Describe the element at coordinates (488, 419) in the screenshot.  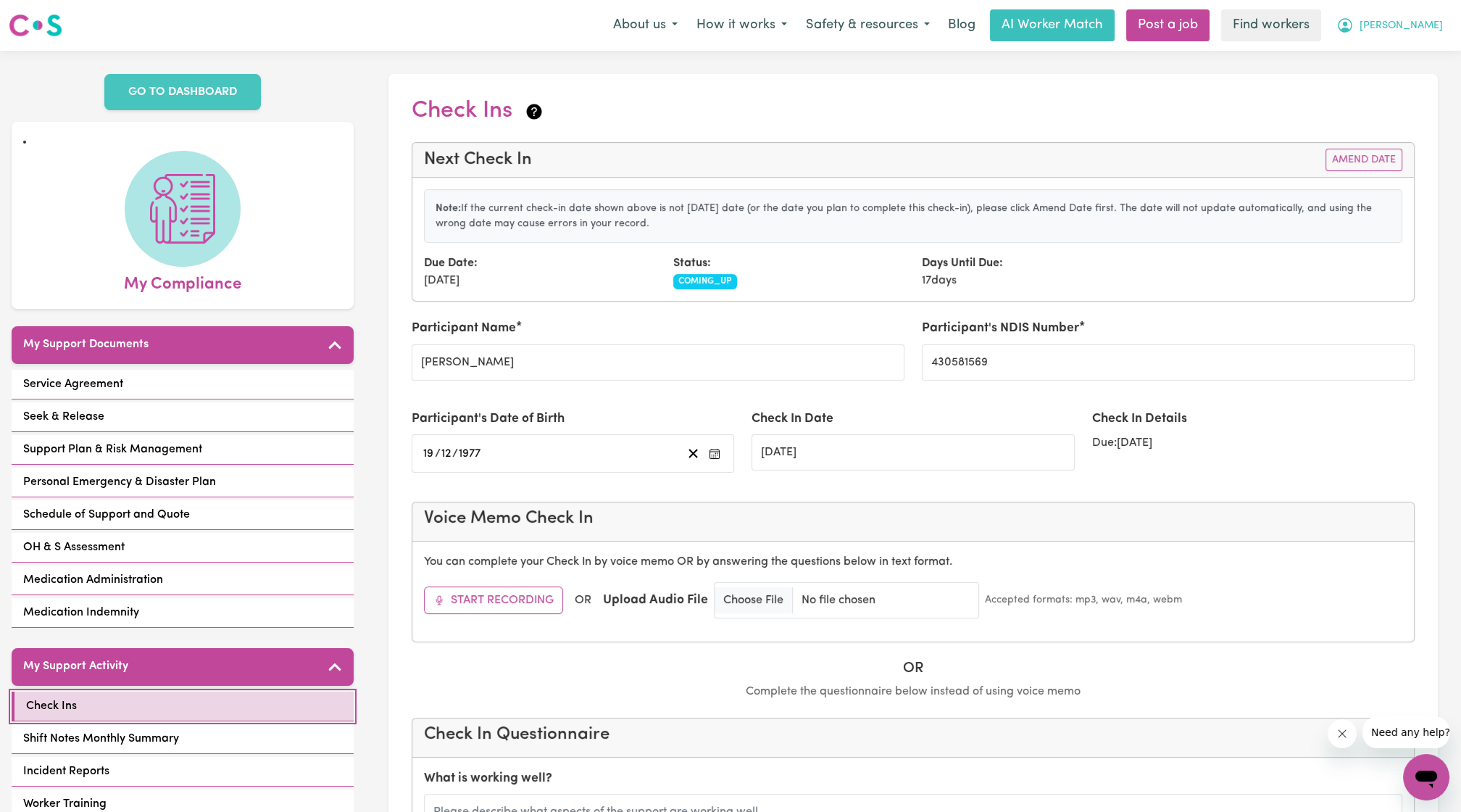
I see `label: Participant's Date of Birth` at that location.